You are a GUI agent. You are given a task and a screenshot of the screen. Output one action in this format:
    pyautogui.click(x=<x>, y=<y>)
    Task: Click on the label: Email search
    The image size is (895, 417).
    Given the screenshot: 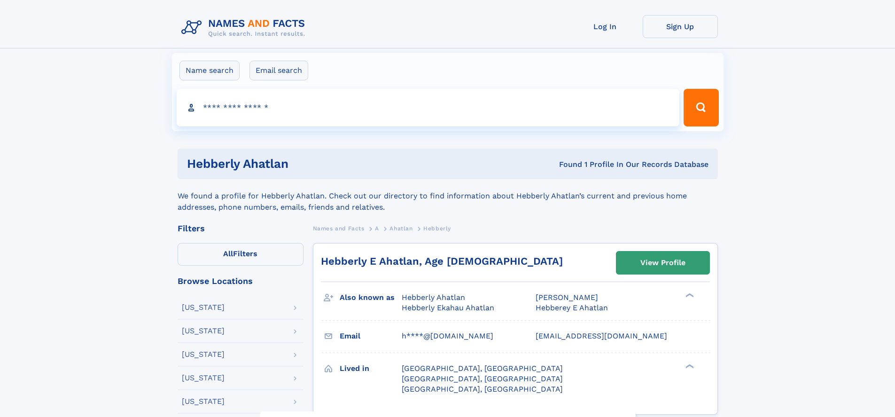 What is the action you would take?
    pyautogui.click(x=279, y=70)
    